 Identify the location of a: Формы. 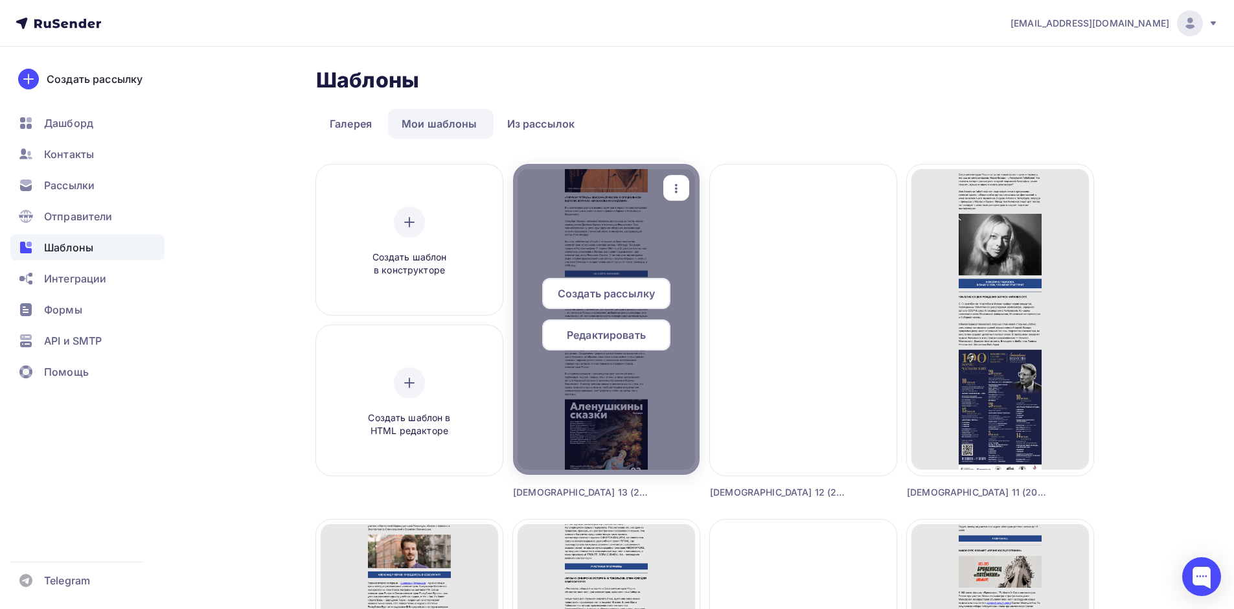
(87, 310).